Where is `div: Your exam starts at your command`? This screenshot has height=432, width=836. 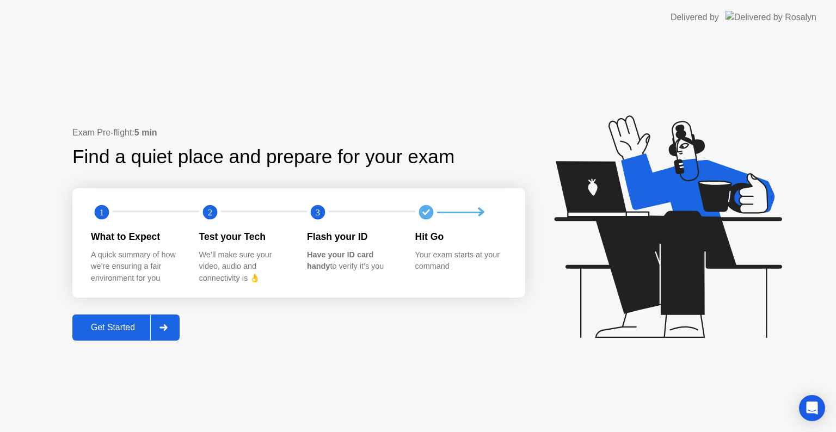
div: Your exam starts at your command is located at coordinates (460, 261).